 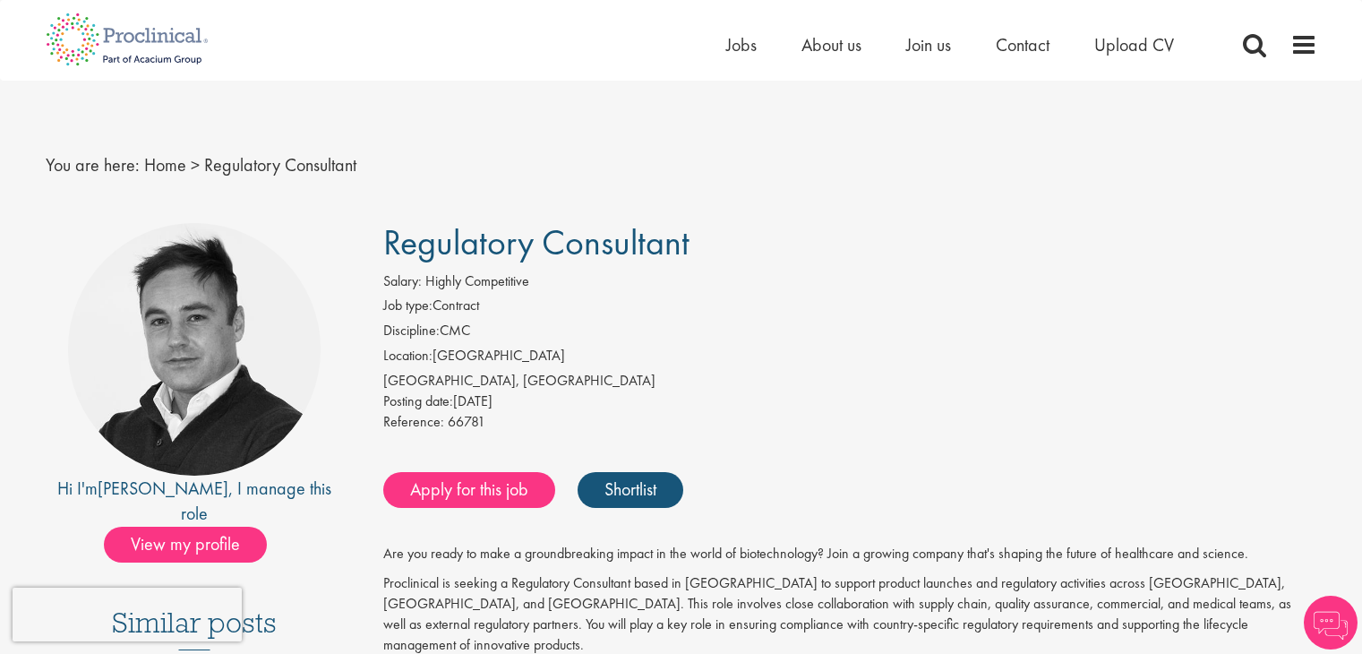 I want to click on a: Join us, so click(x=928, y=45).